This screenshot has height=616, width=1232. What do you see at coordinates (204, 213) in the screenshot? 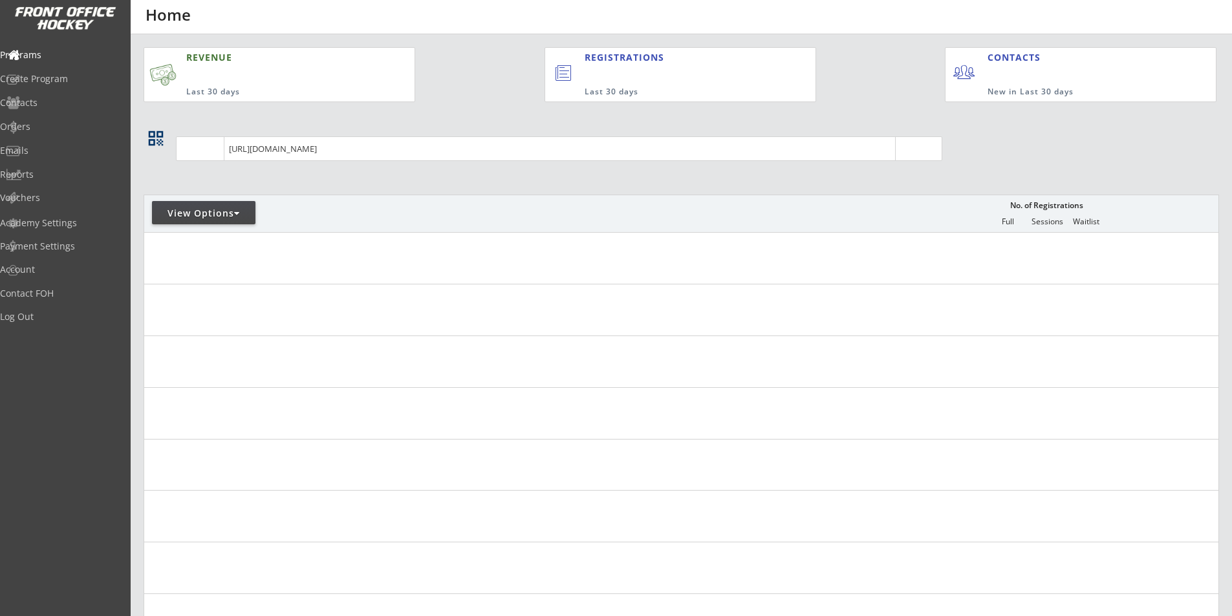
I see `div: View Options` at bounding box center [204, 213].